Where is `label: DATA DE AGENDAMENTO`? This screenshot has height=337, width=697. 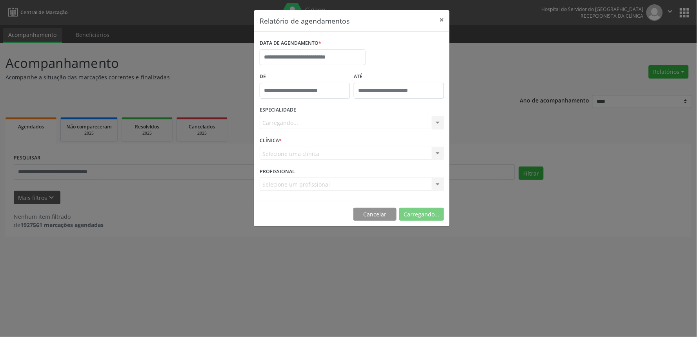
label: DATA DE AGENDAMENTO is located at coordinates (290, 43).